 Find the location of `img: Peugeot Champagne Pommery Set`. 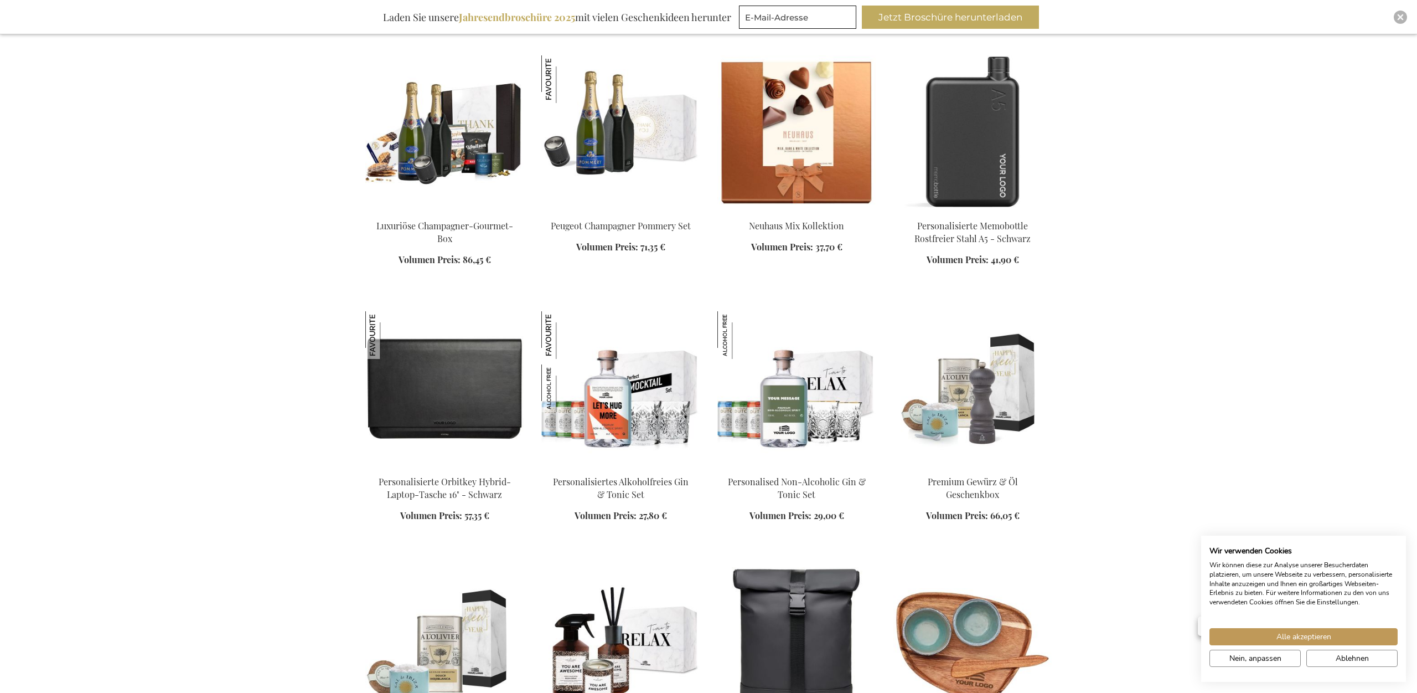

img: Peugeot Champagne Pommery Set is located at coordinates (621, 133).